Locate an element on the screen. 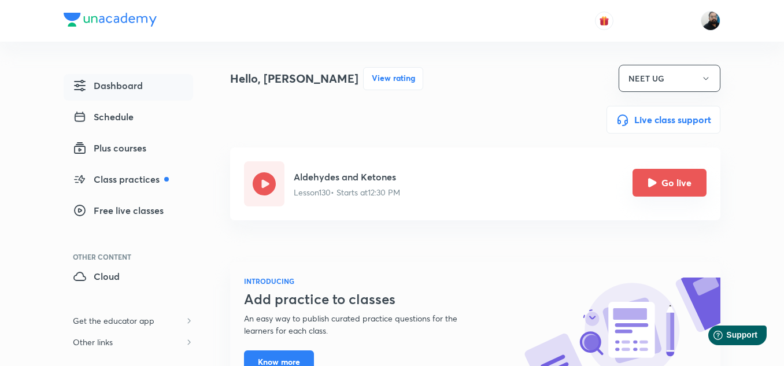  div: Other Content is located at coordinates (133, 257).